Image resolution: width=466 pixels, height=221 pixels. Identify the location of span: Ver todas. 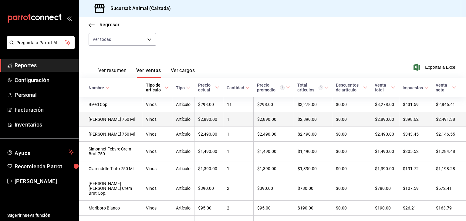
(102, 39).